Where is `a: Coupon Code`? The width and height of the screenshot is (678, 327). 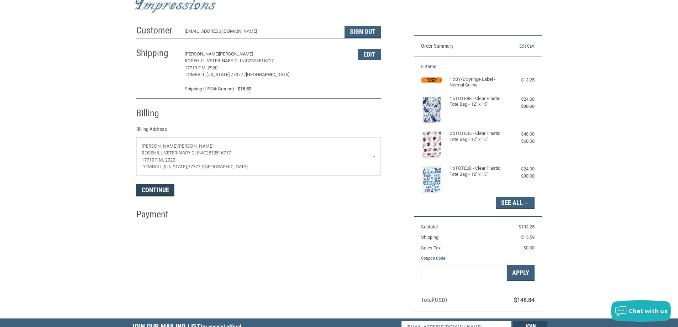 a: Coupon Code is located at coordinates (433, 258).